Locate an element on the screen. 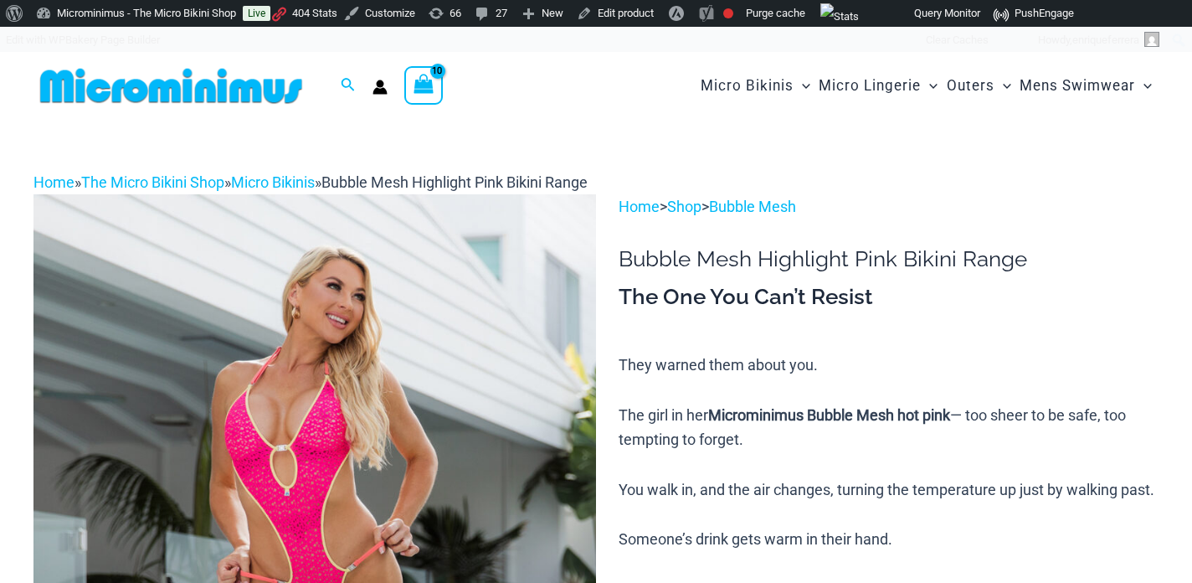 This screenshot has width=1192, height=583. img: Views over 48 hours. Click for more Jetpack Stats. is located at coordinates (840, 17).